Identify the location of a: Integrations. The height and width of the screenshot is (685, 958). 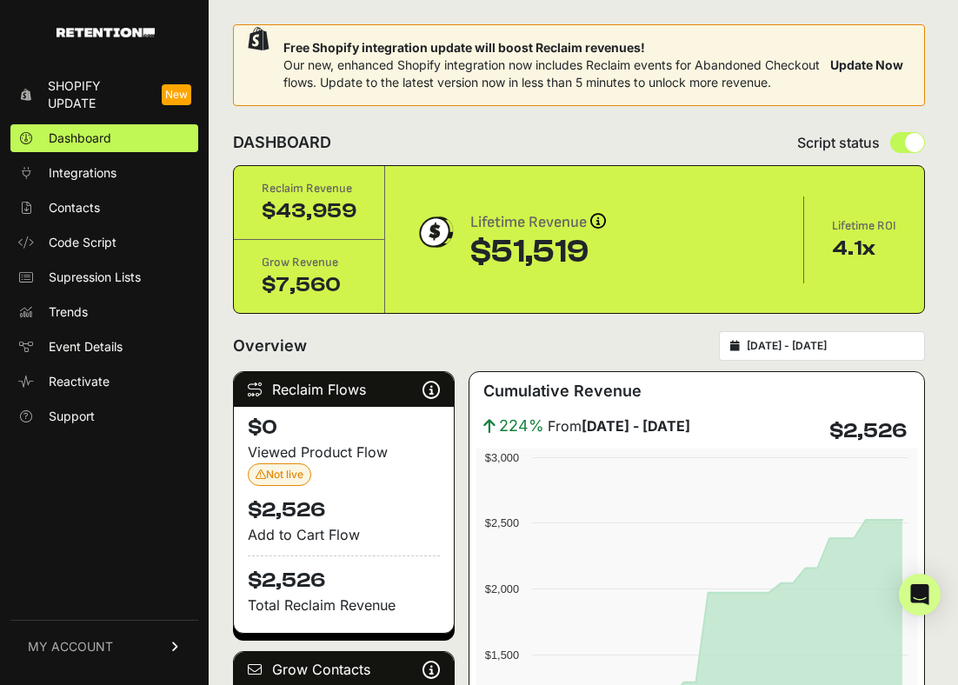
(104, 173).